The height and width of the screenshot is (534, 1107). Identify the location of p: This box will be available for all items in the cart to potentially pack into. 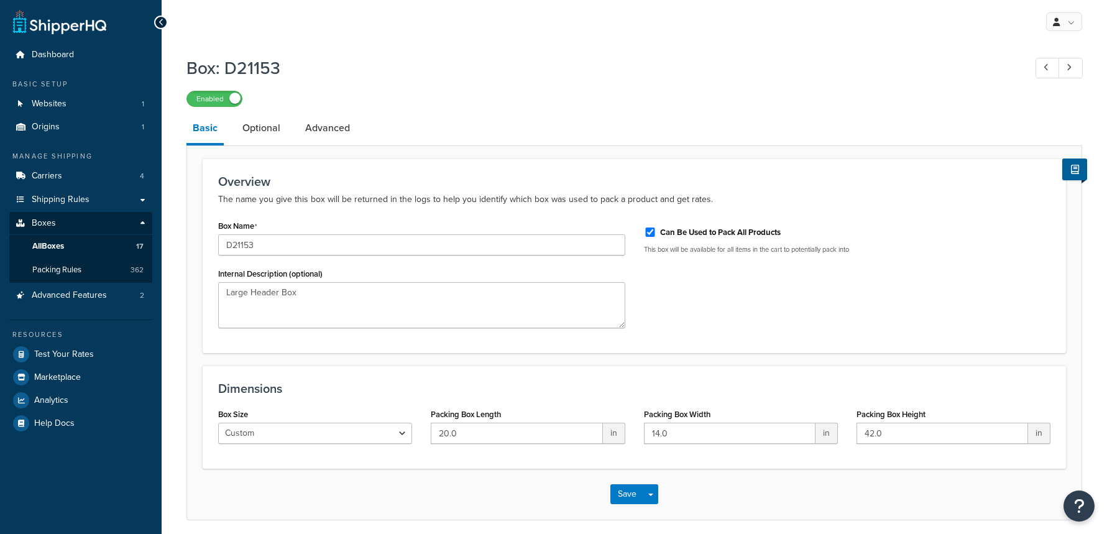
(847, 249).